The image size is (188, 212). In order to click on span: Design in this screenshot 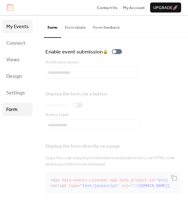, I will do `click(14, 76)`.